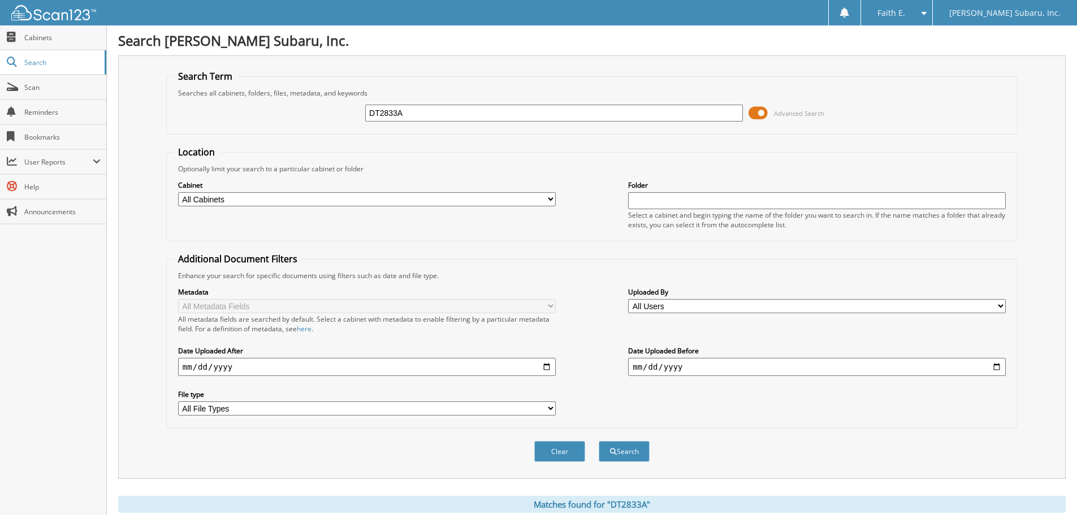  Describe the element at coordinates (1049, 488) in the screenshot. I see `div: Chat Widget` at that location.